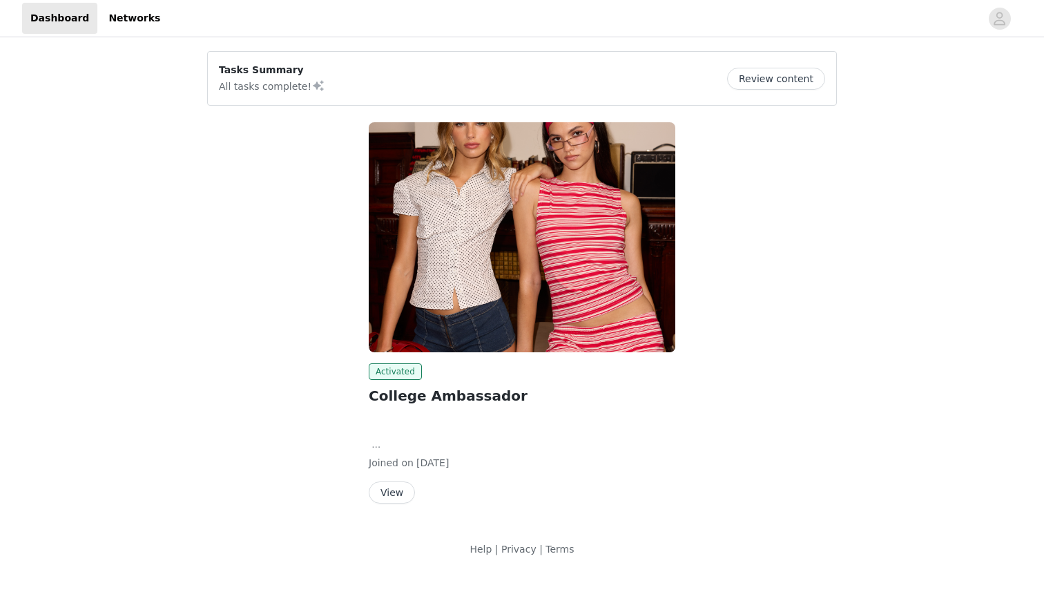 The height and width of the screenshot is (592, 1044). What do you see at coordinates (272, 70) in the screenshot?
I see `p: Tasks Summary` at bounding box center [272, 70].